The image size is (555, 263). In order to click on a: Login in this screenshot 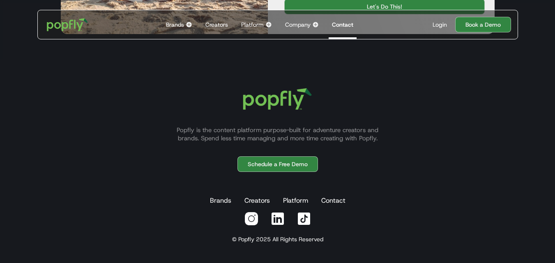, I will do `click(439, 25)`.